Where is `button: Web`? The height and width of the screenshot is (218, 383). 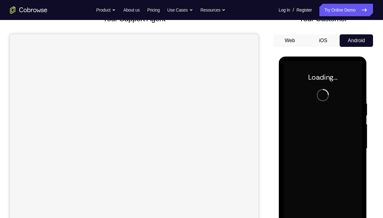 button: Web is located at coordinates (290, 41).